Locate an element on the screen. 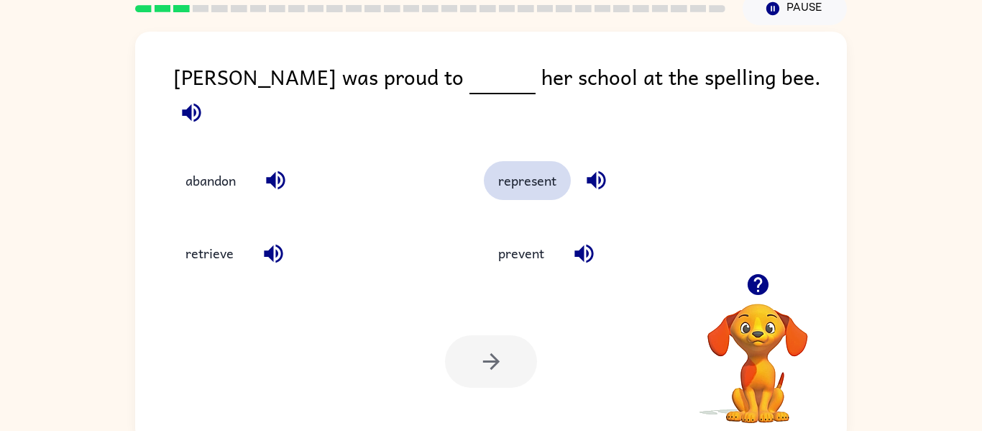 The image size is (982, 431). button: retrieve is located at coordinates (209, 253).